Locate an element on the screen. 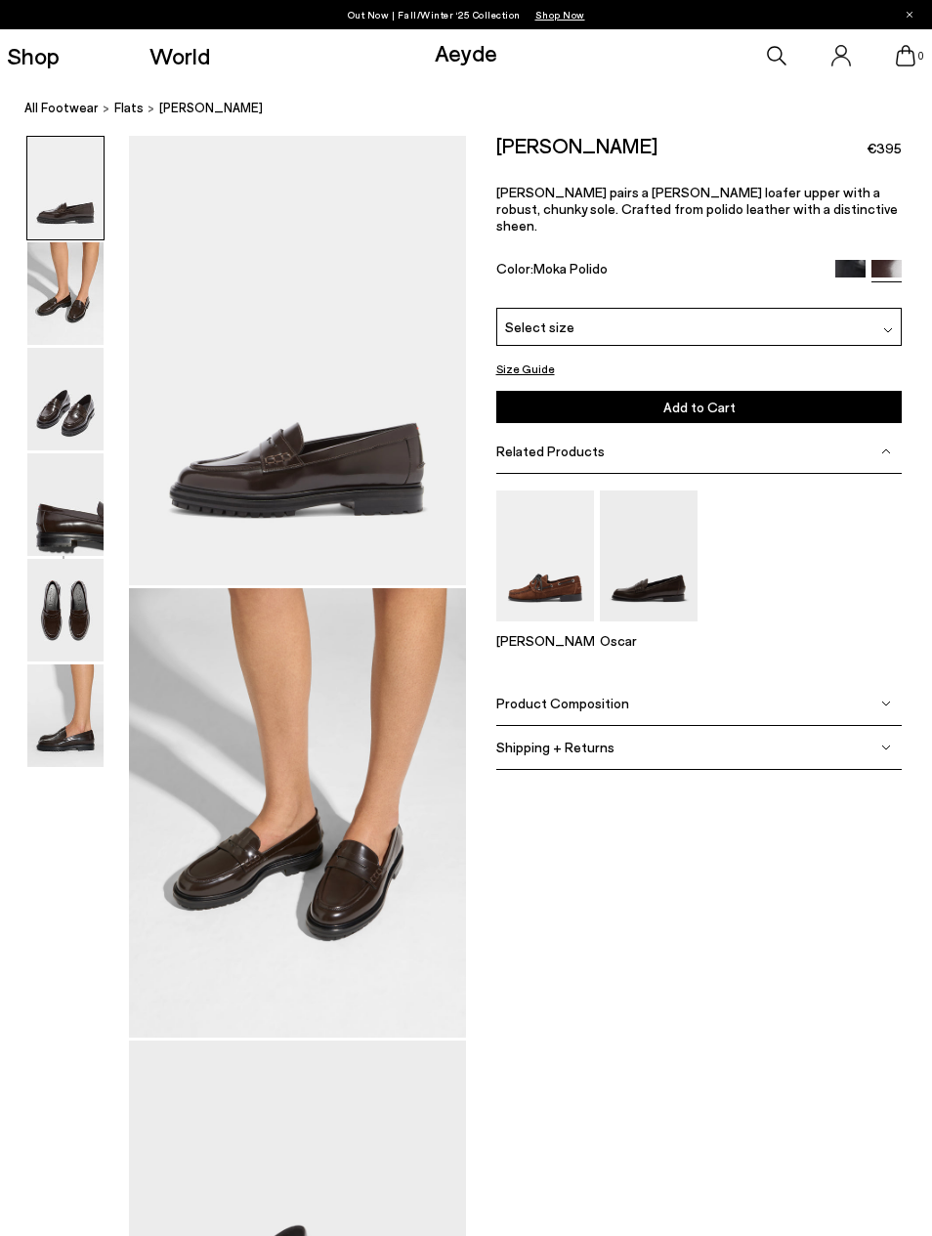  button: Size Guide is located at coordinates (526, 368).